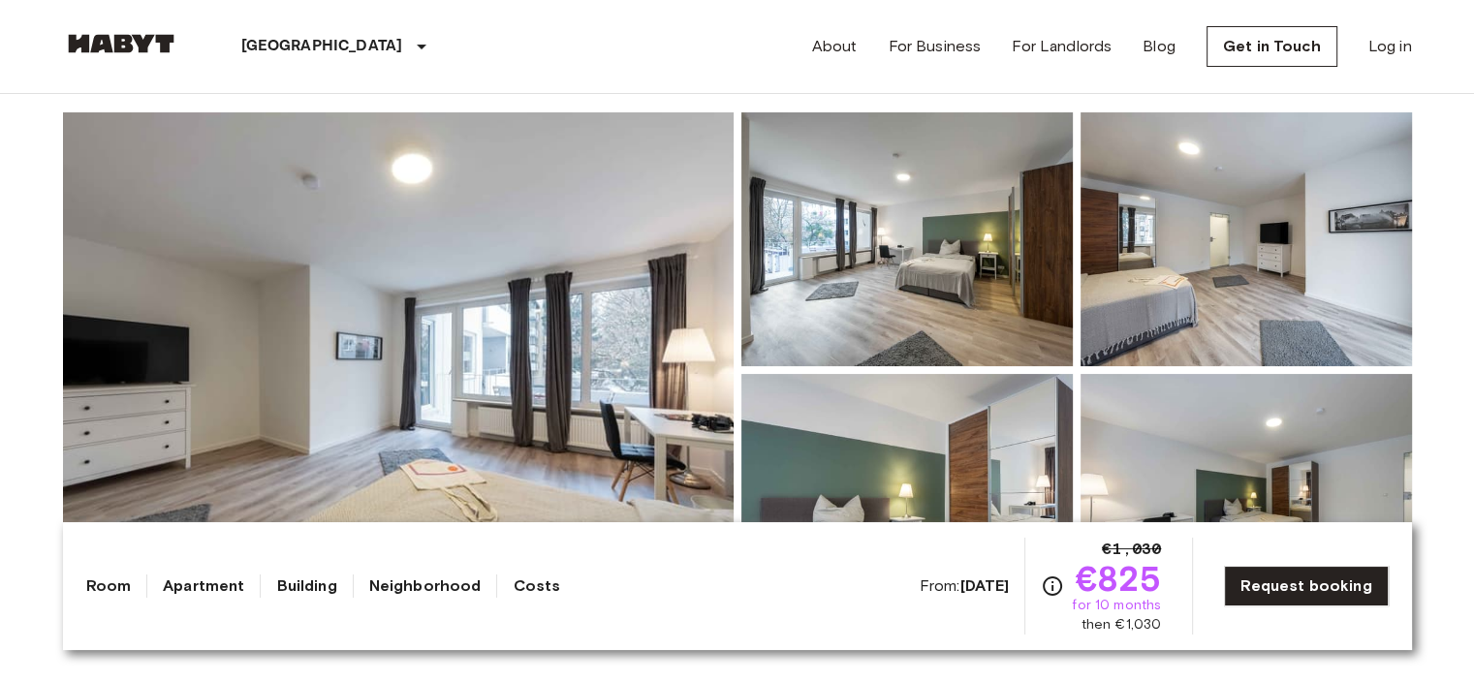 The height and width of the screenshot is (681, 1474). I want to click on a: For Business, so click(934, 47).